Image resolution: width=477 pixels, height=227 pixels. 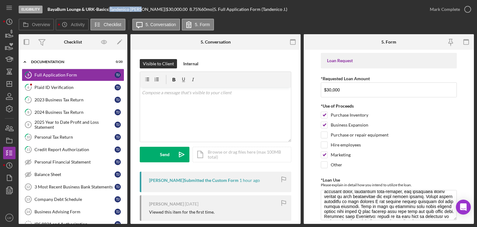 I want to click on label: Marketing, so click(x=341, y=155).